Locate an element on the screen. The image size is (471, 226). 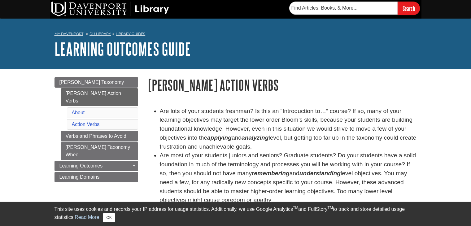
a: Learning Domains is located at coordinates (96, 177).